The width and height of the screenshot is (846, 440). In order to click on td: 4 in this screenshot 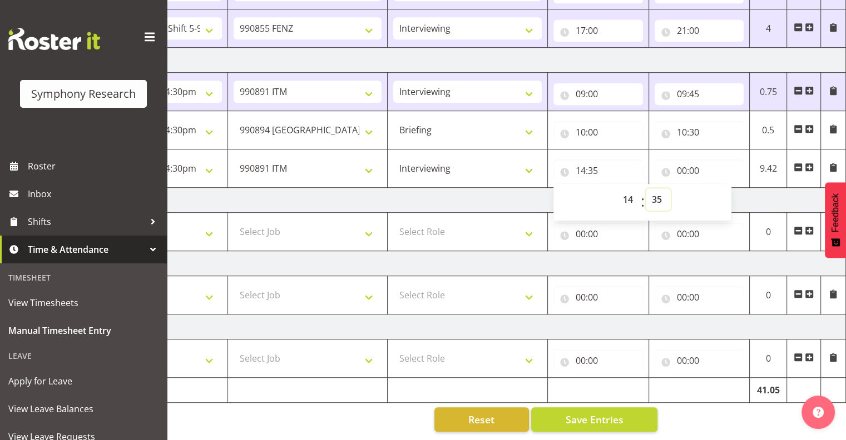, I will do `click(768, 28)`.